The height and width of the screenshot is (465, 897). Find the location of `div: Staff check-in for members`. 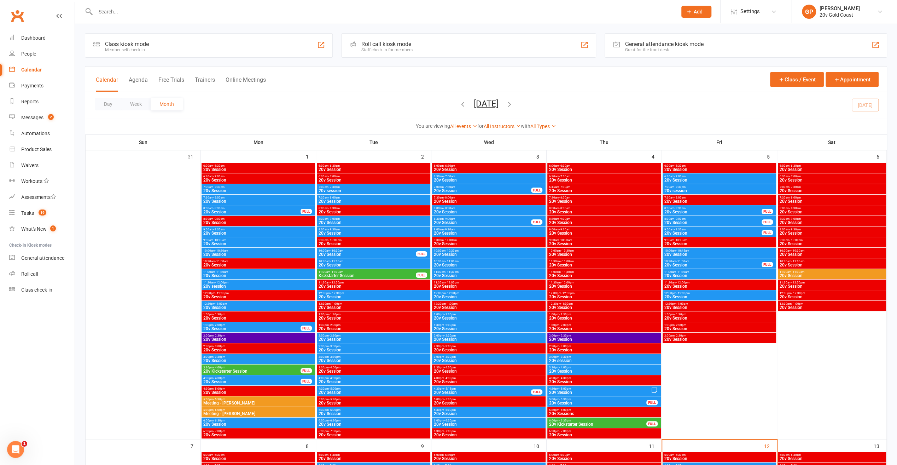

div: Staff check-in for members is located at coordinates (387, 50).